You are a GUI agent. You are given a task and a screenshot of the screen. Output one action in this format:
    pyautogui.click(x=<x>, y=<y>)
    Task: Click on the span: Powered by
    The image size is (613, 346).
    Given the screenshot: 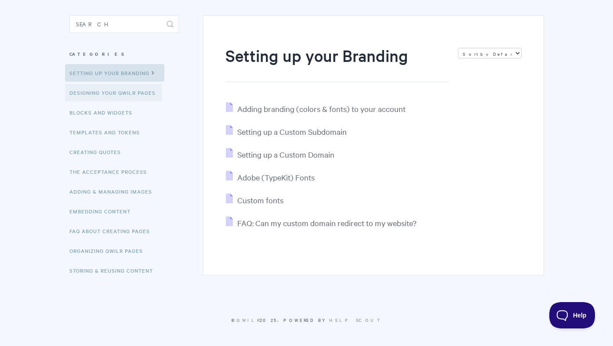 What is the action you would take?
    pyautogui.click(x=333, y=320)
    